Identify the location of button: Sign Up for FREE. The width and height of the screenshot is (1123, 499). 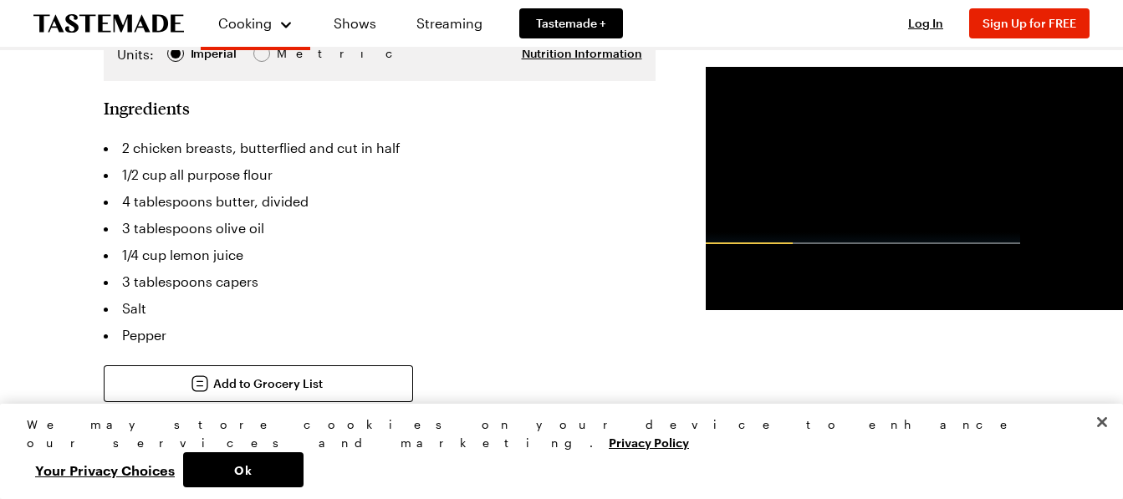
(1029, 23).